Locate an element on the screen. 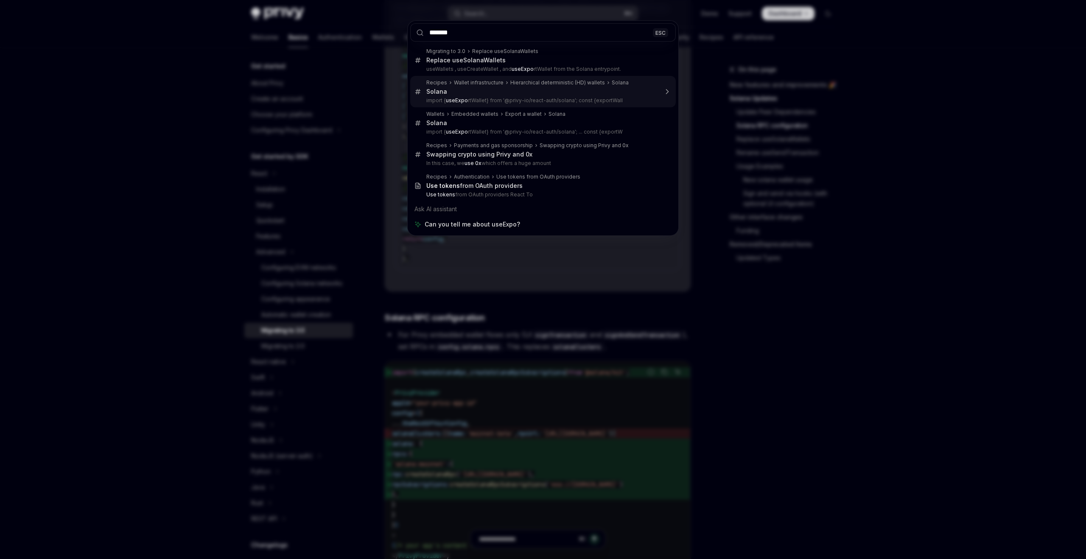 This screenshot has height=559, width=1086. p: useWallets , useCreateWallet , and rtWallet from the Solana entrypoint. is located at coordinates (542, 69).